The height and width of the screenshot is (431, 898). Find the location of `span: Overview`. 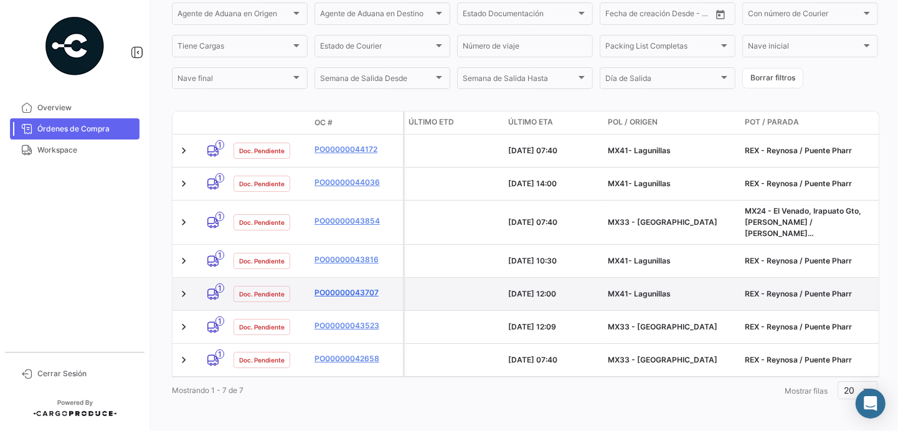

span: Overview is located at coordinates (86, 108).